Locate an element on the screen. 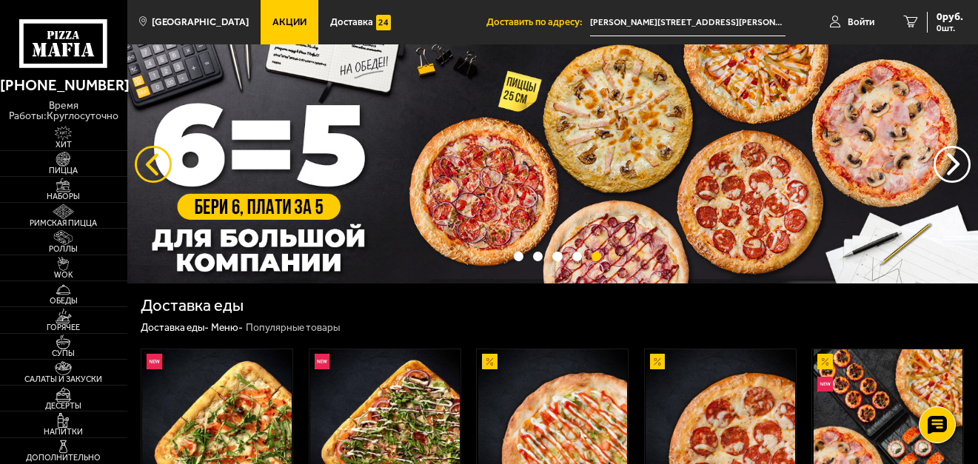 Image resolution: width=978 pixels, height=464 pixels. span: Доставка is located at coordinates (352, 21).